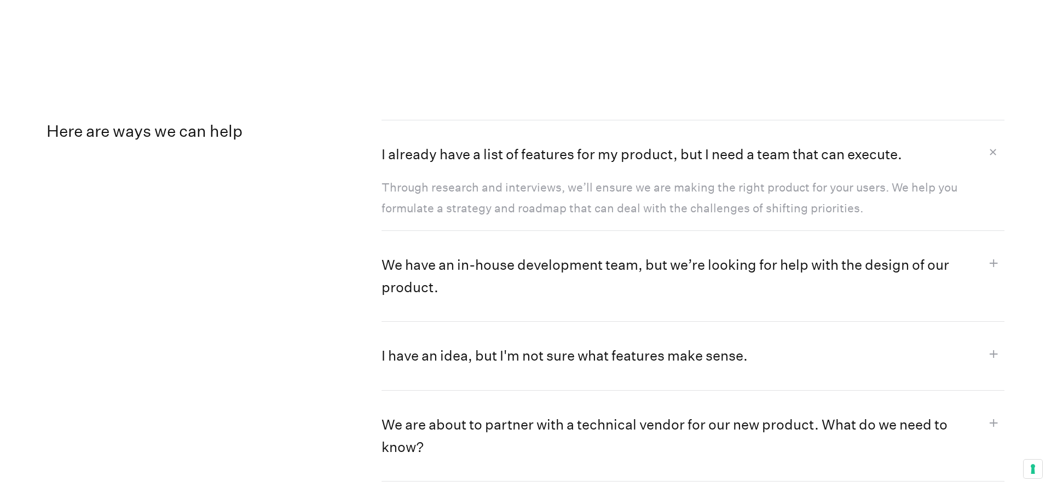 This screenshot has width=1051, height=487. Describe the element at coordinates (190, 284) in the screenshot. I see `h4: Here are ways we can help` at that location.